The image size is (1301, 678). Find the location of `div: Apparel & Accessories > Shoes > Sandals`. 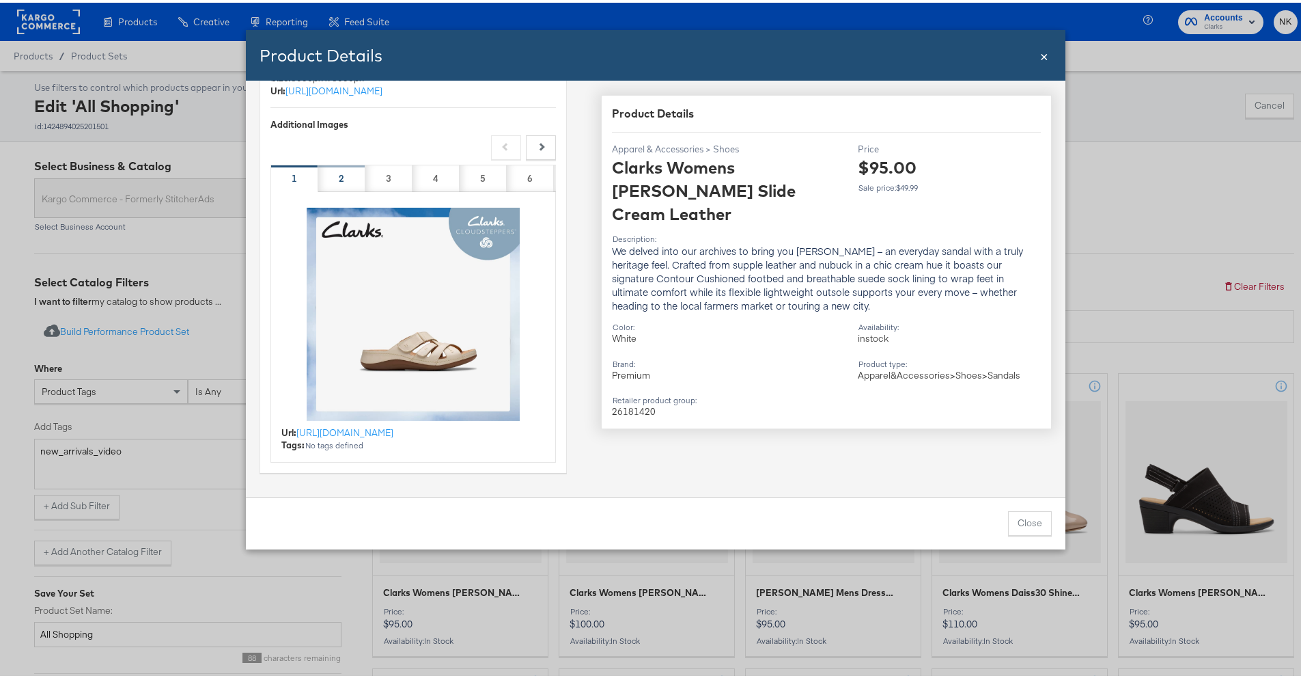

div: Apparel & Accessories > Shoes > Sandals is located at coordinates (950, 372).